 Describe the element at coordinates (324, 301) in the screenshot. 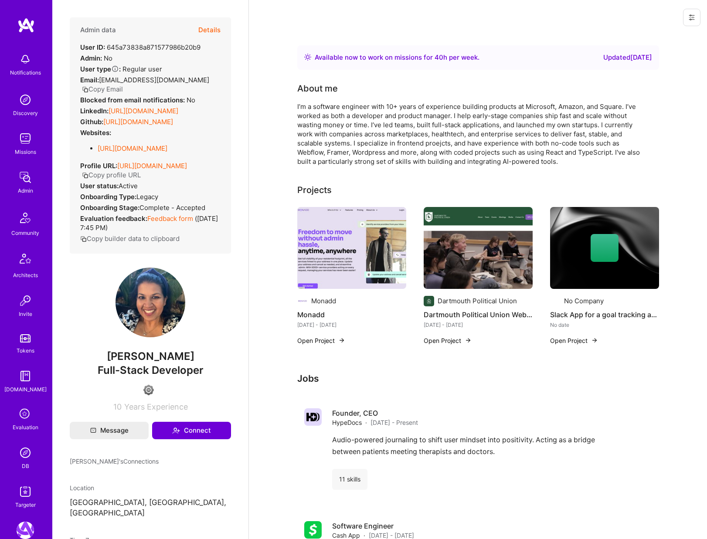

I see `div: Monadd` at that location.